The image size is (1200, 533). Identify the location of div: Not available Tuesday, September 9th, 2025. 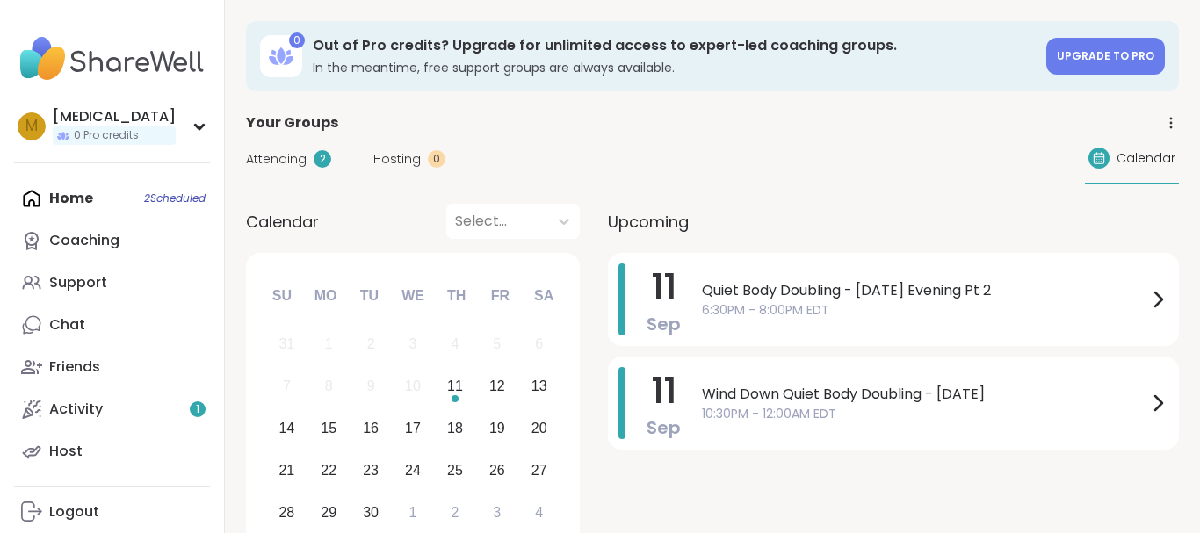
(371, 386).